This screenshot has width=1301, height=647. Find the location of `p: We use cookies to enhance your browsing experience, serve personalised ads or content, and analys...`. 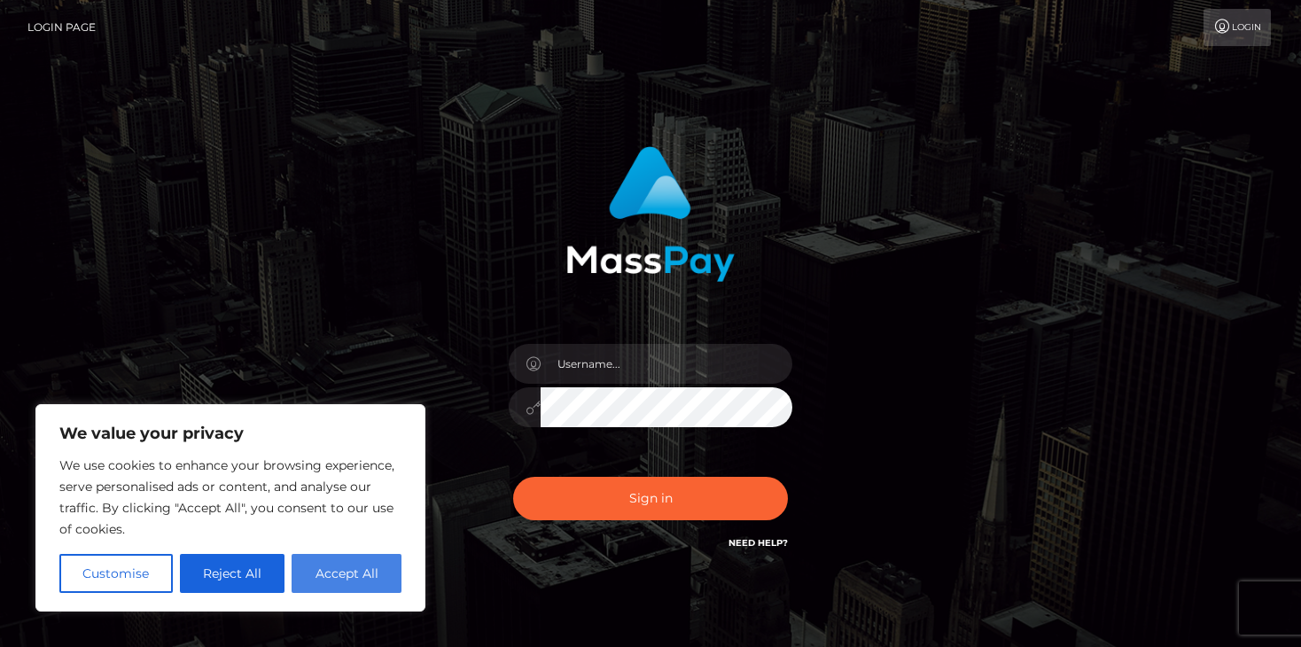

p: We use cookies to enhance your browsing experience, serve personalised ads or content, and analys... is located at coordinates (230, 497).